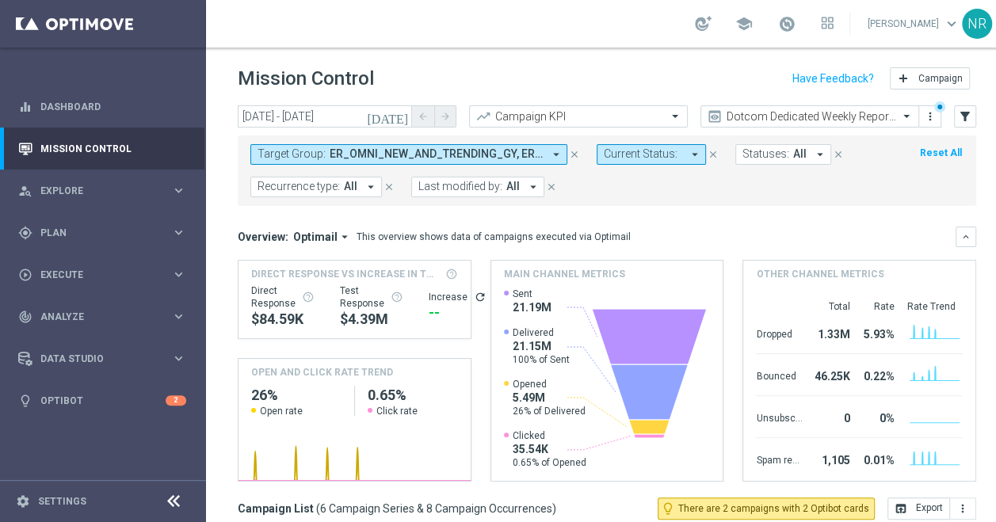  I want to click on span: Campaign, so click(941, 78).